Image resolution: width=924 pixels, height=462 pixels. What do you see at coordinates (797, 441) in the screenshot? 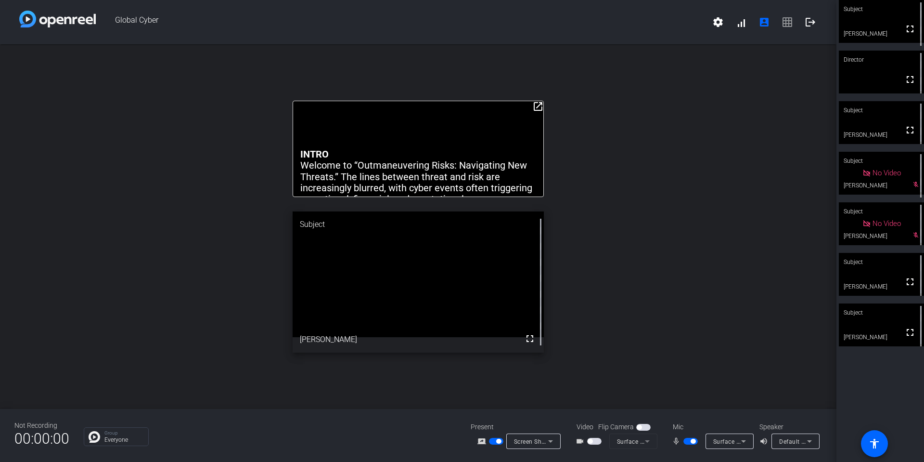
I see `span: Surface Stereo Microphones (Surface High Definition Audio)` at bounding box center [797, 441].